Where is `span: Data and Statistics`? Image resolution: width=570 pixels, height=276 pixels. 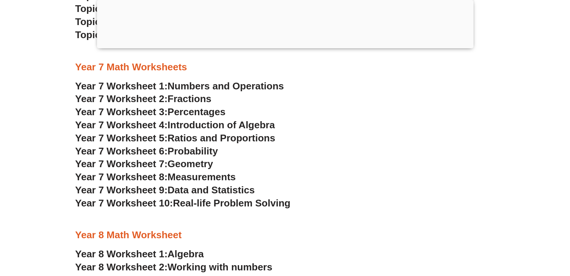
span: Data and Statistics is located at coordinates (211, 190).